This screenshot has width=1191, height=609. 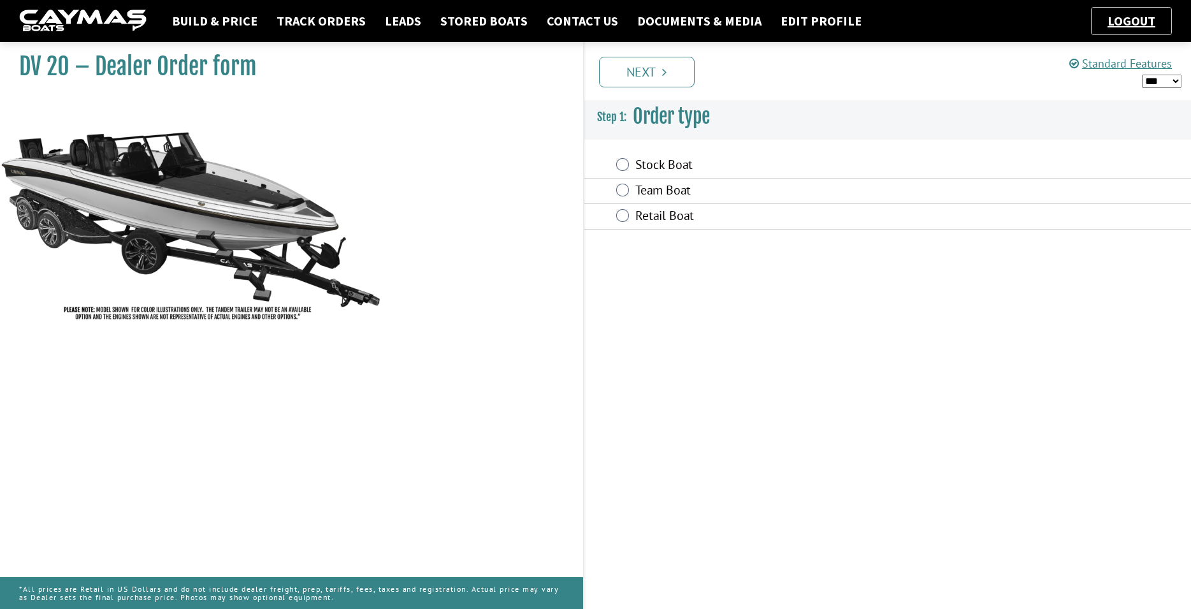 What do you see at coordinates (802, 166) in the screenshot?
I see `label: Stock Boat` at bounding box center [802, 166].